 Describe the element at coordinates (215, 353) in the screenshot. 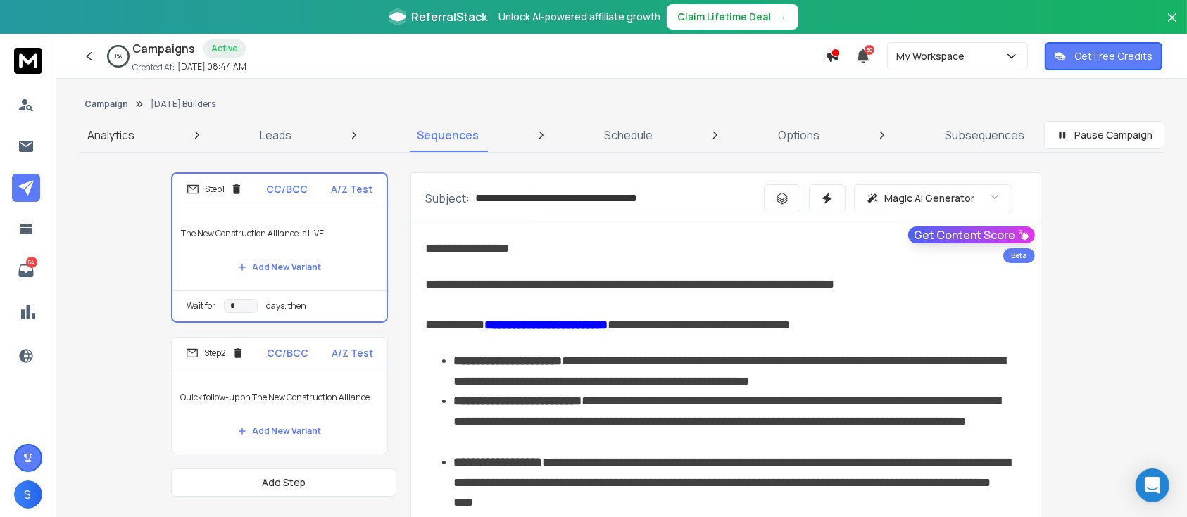

I see `div: Step 2` at that location.